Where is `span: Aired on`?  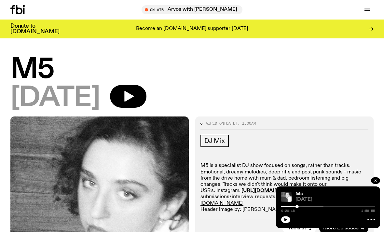
span: Aired on is located at coordinates (215, 123).